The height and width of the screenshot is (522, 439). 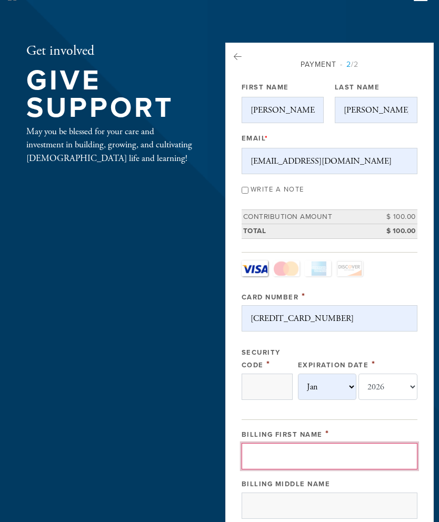 I want to click on label: Billing Middle Name, so click(x=286, y=484).